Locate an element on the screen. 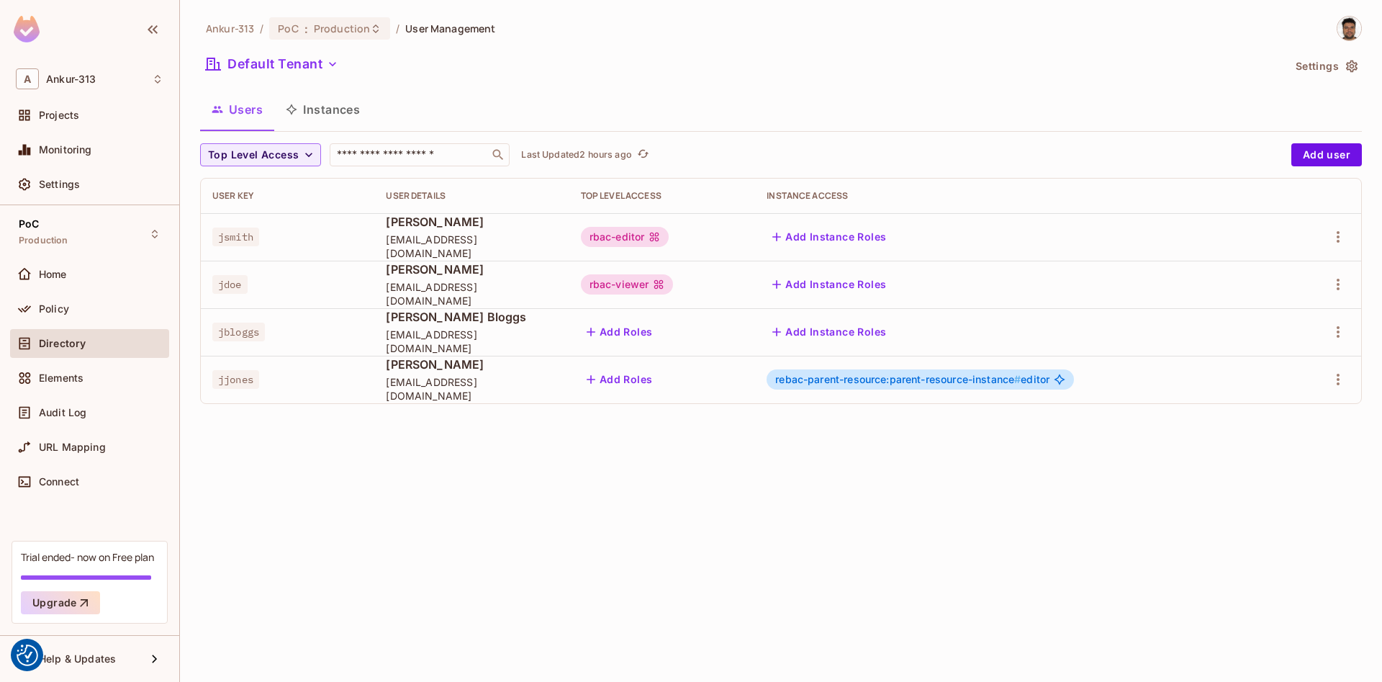  span: Click to refresh data is located at coordinates (642, 155).